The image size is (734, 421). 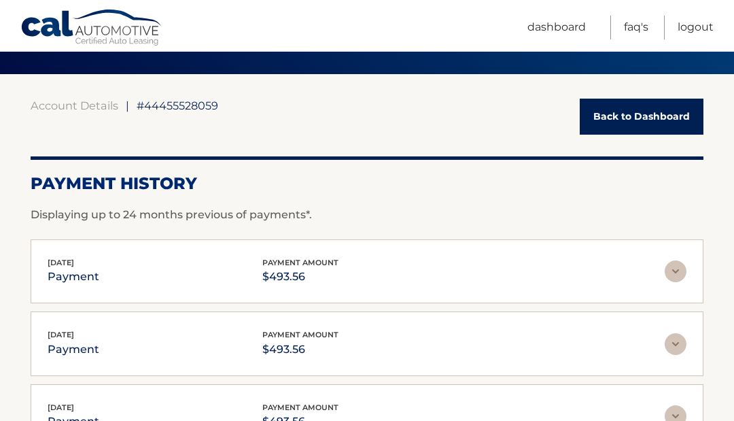 I want to click on a: Dashboard, so click(x=557, y=27).